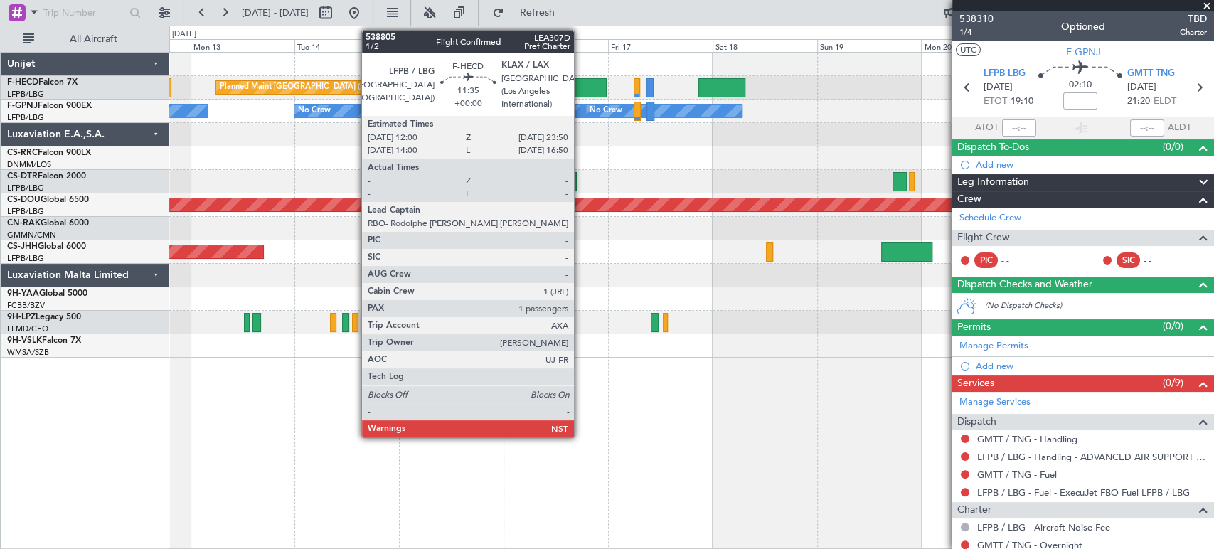 The image size is (1214, 549). Describe the element at coordinates (84, 13) in the screenshot. I see `input: Trip Number` at that location.